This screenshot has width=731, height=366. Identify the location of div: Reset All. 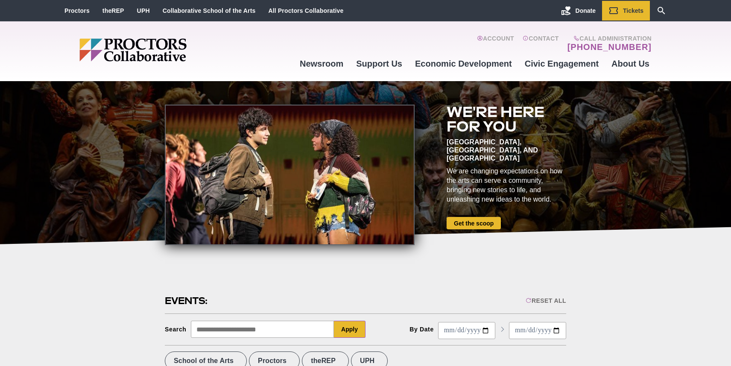
(546, 301).